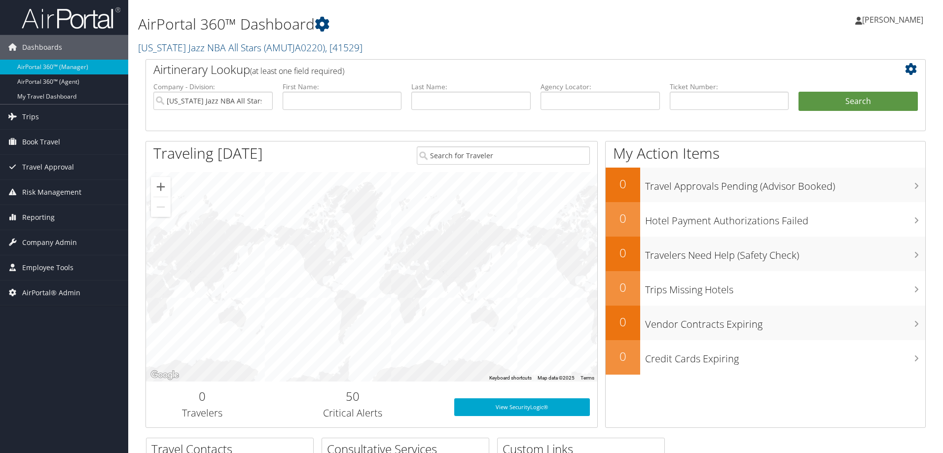  I want to click on h3: Trips Missing Hotels, so click(785, 288).